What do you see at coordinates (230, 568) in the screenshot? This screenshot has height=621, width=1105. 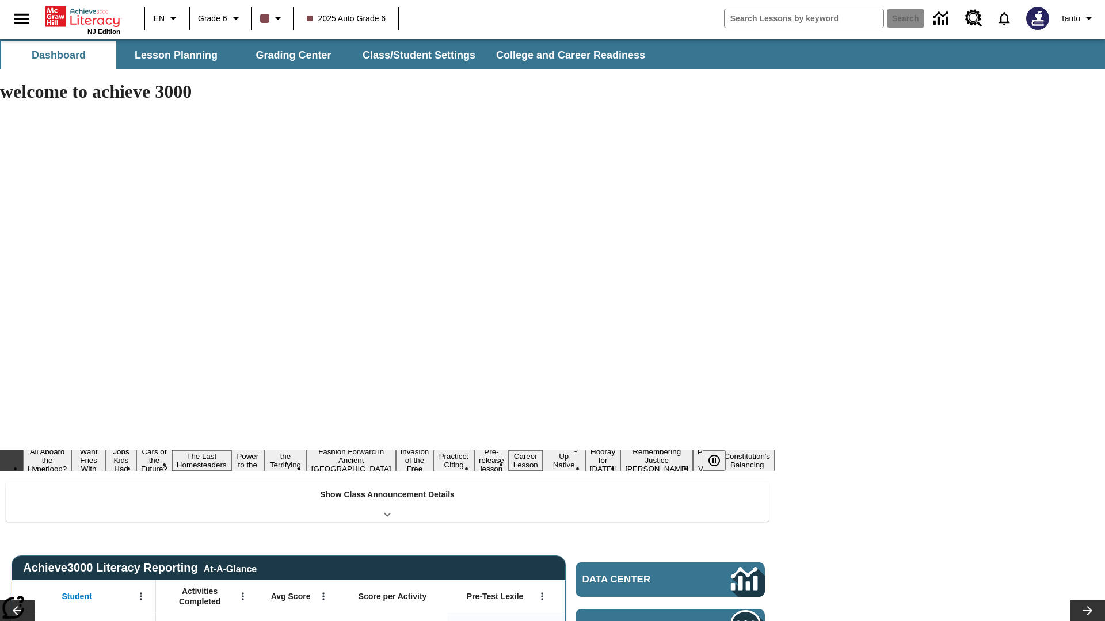 I see `div: At-A-Glance` at bounding box center [230, 568].